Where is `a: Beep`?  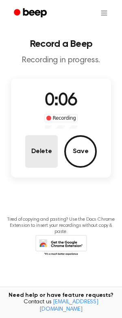
a: Beep is located at coordinates (31, 13).